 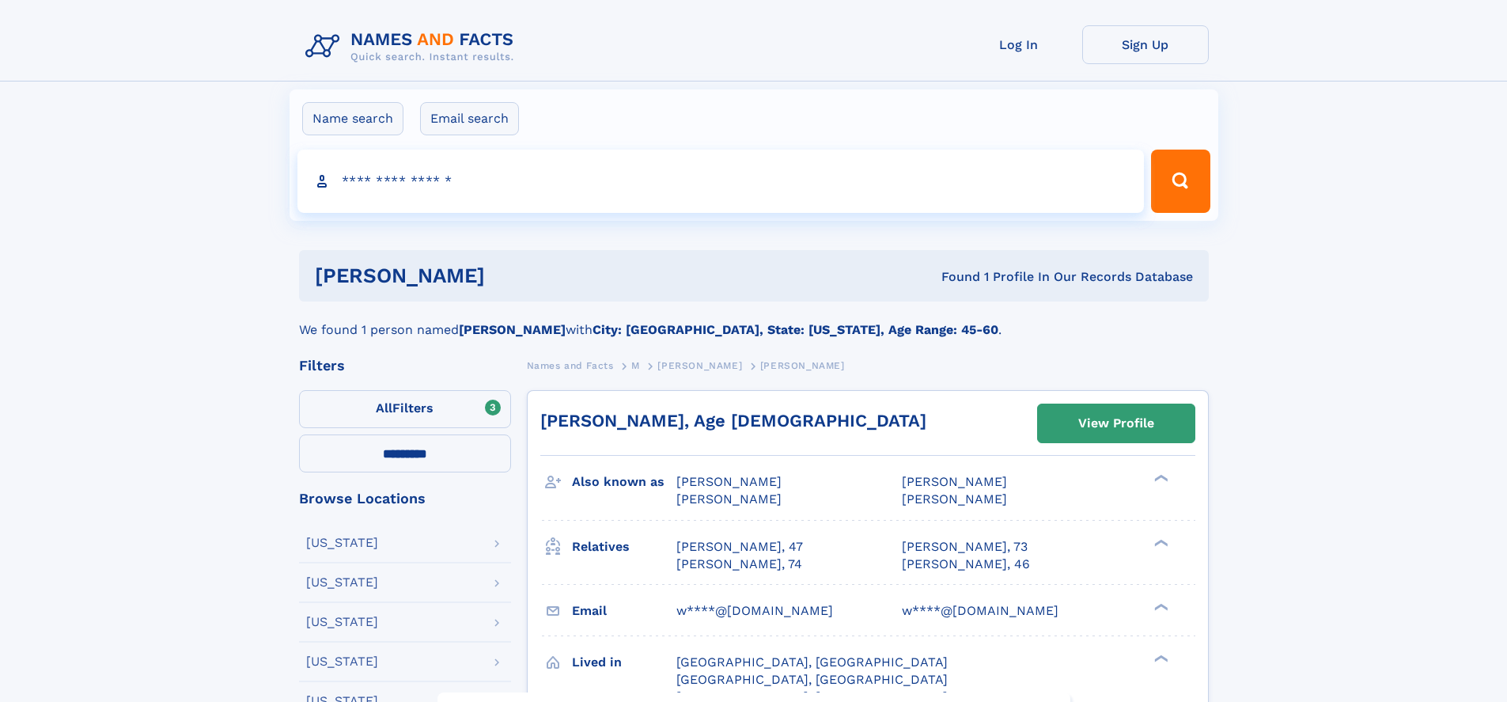 I want to click on h3: Lived in, so click(x=624, y=662).